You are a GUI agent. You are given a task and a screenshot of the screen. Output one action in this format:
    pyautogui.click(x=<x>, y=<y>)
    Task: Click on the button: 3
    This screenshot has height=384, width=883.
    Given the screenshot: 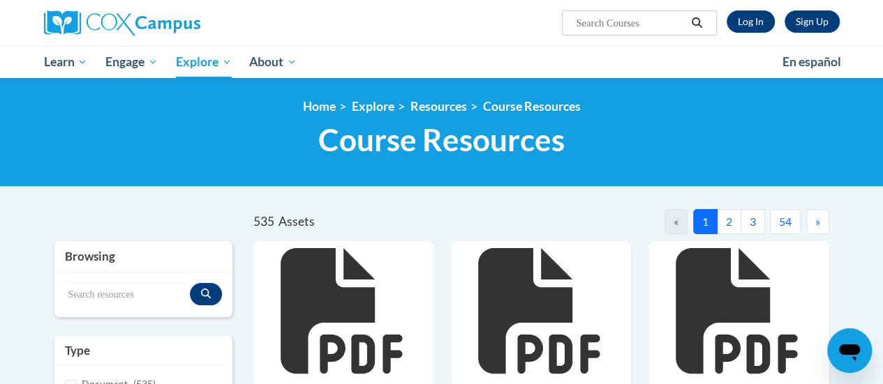 What is the action you would take?
    pyautogui.click(x=752, y=222)
    